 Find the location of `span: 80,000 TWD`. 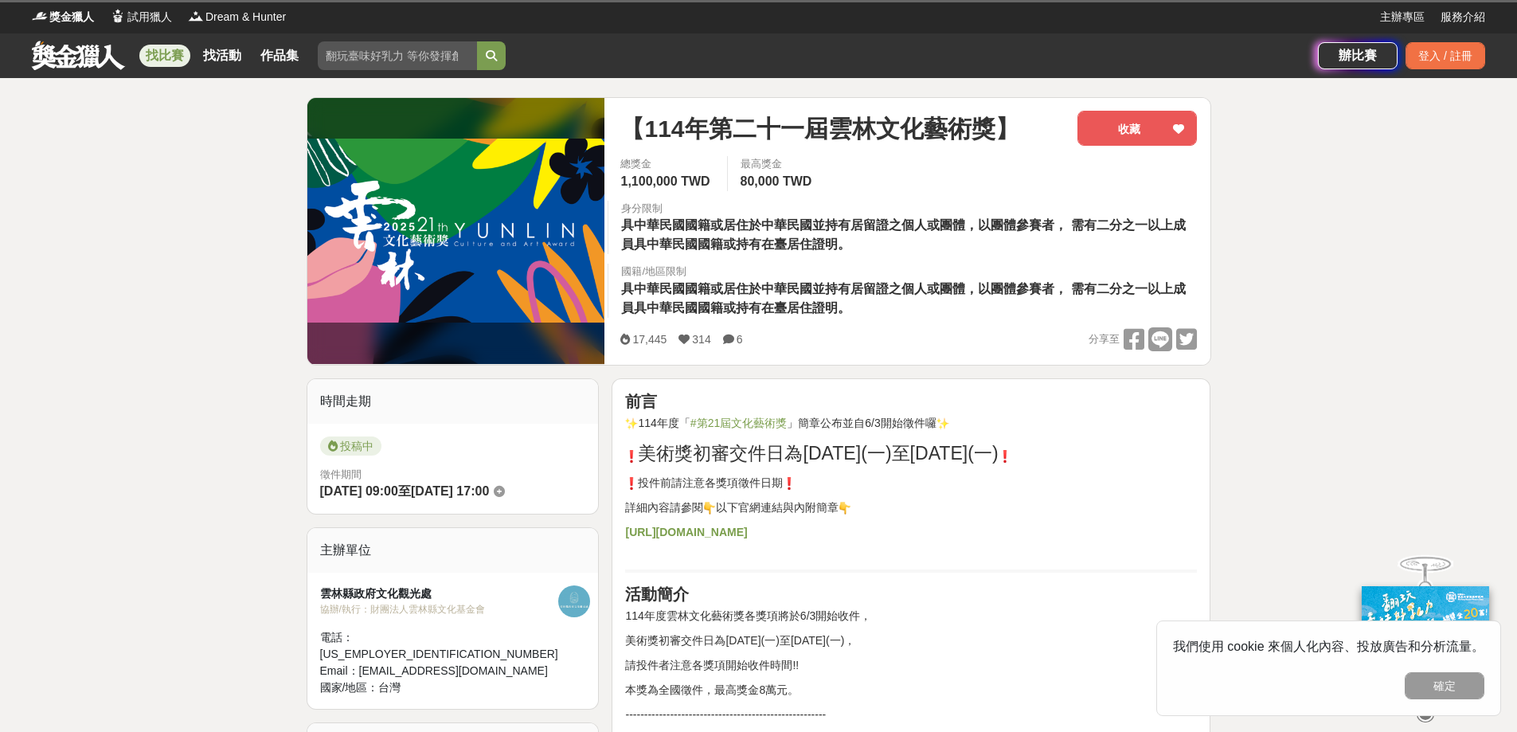

span: 80,000 TWD is located at coordinates (776, 181).